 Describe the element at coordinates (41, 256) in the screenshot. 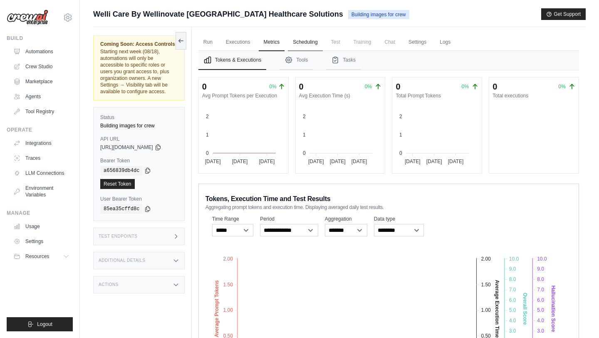

I see `button: Resources` at that location.